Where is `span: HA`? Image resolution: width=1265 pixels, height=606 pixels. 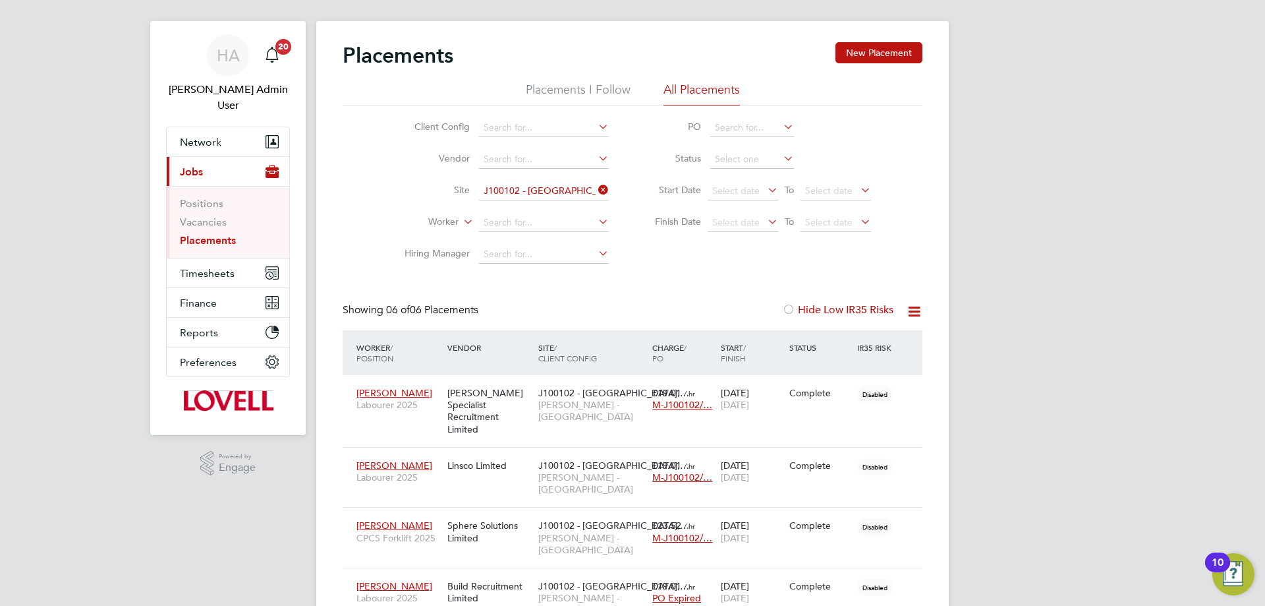
span: HA is located at coordinates (228, 55).